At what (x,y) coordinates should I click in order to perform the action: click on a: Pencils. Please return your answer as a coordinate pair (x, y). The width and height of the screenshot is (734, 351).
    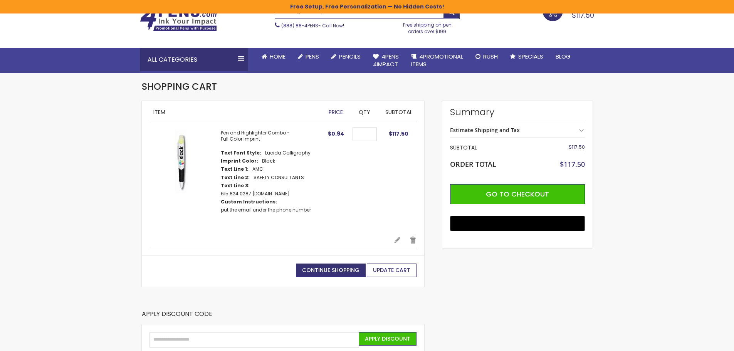
    Looking at the image, I should click on (346, 57).